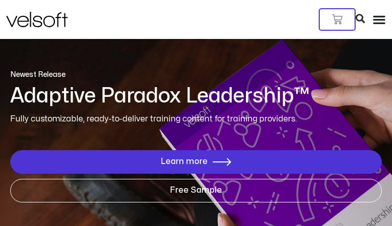 The width and height of the screenshot is (392, 226). Describe the element at coordinates (196, 119) in the screenshot. I see `p: Fully customizable, ready-to-deliver training content for training providers.` at that location.